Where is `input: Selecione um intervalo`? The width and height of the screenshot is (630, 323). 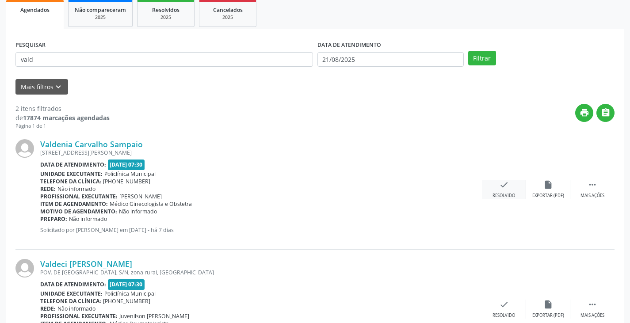 input: Selecione um intervalo is located at coordinates (390, 60).